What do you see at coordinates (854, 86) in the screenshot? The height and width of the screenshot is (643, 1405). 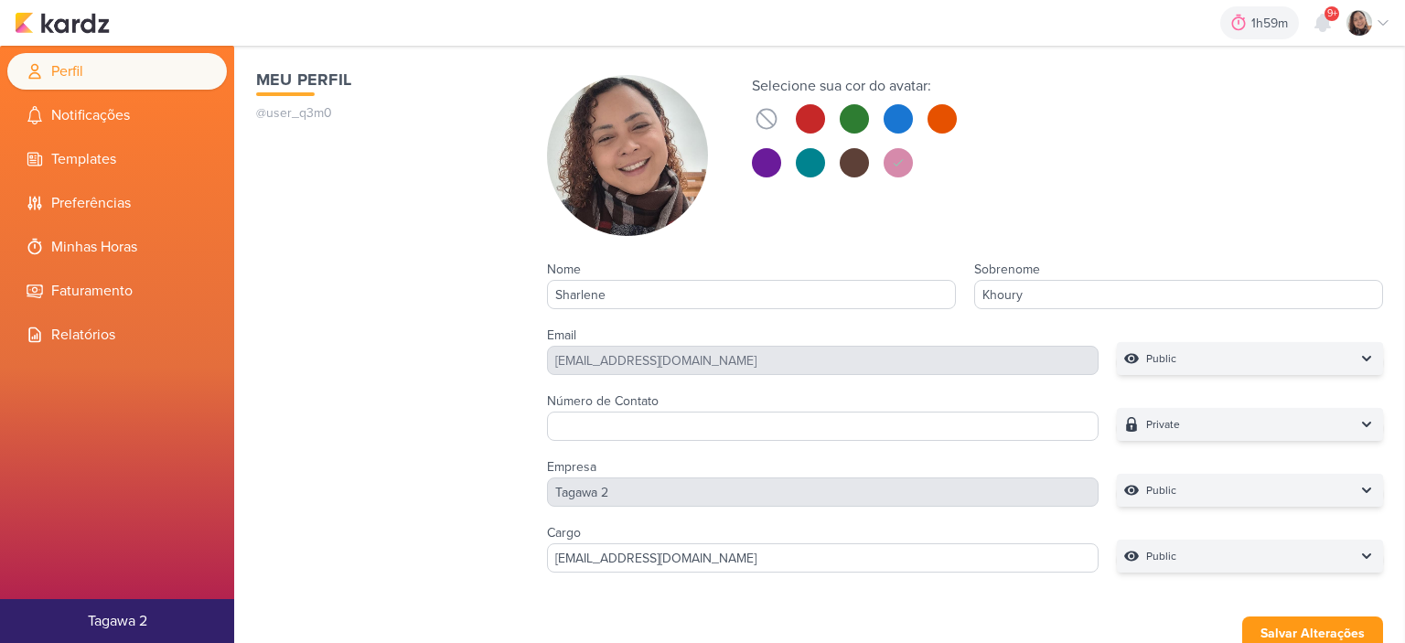 I see `div: Selecione sua cor do avatar:` at bounding box center [854, 86].